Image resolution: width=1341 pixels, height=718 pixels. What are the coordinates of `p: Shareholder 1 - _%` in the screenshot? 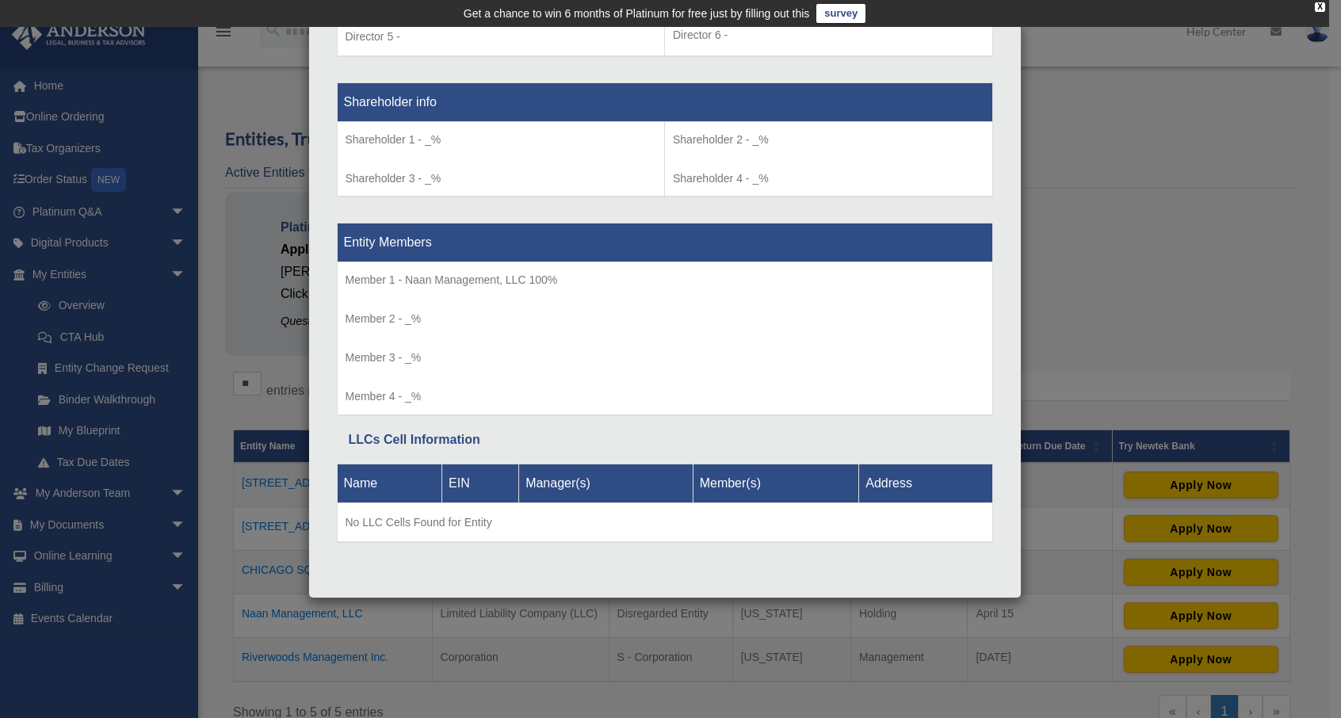 It's located at (501, 139).